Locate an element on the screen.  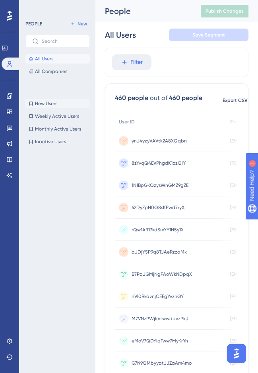
span: Export CSV is located at coordinates (235, 101).